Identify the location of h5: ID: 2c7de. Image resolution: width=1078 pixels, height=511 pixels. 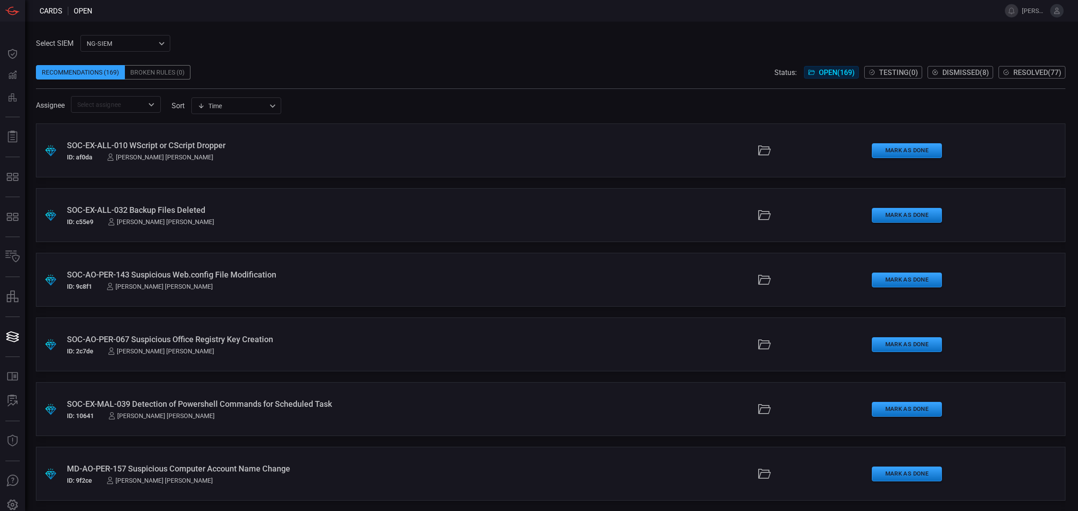
(80, 351).